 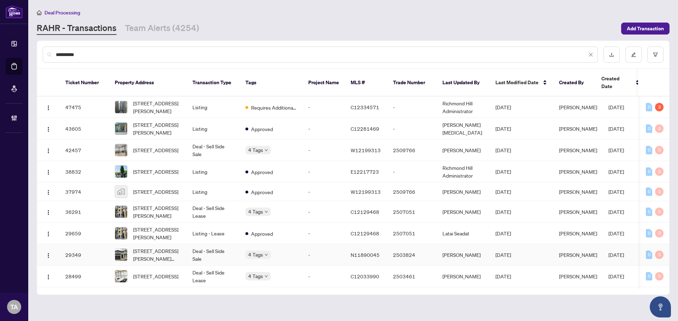 What do you see at coordinates (271, 83) in the screenshot?
I see `th: Tags` at bounding box center [271, 83].